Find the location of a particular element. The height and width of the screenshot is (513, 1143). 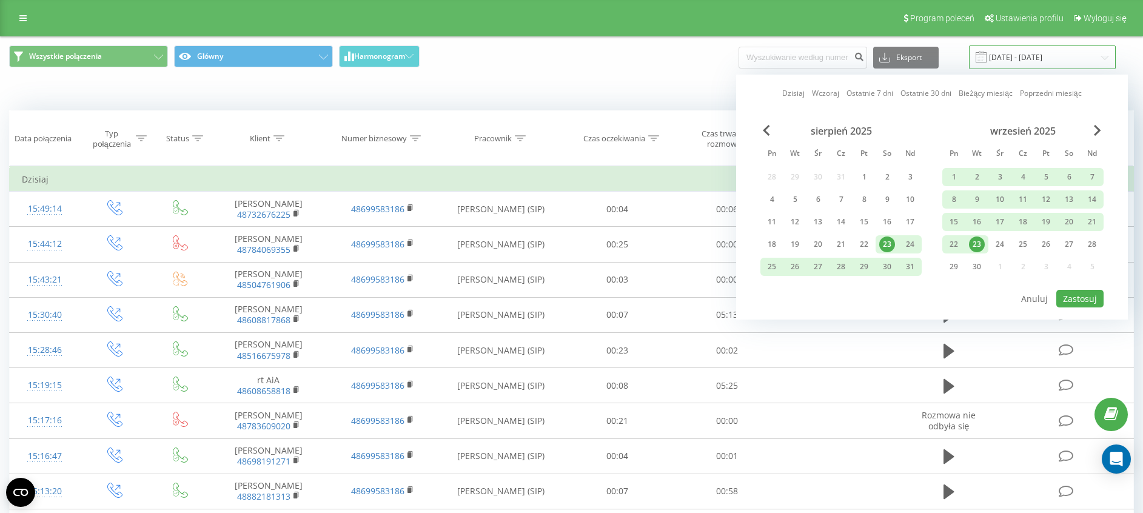

div: 11 is located at coordinates (772, 222).